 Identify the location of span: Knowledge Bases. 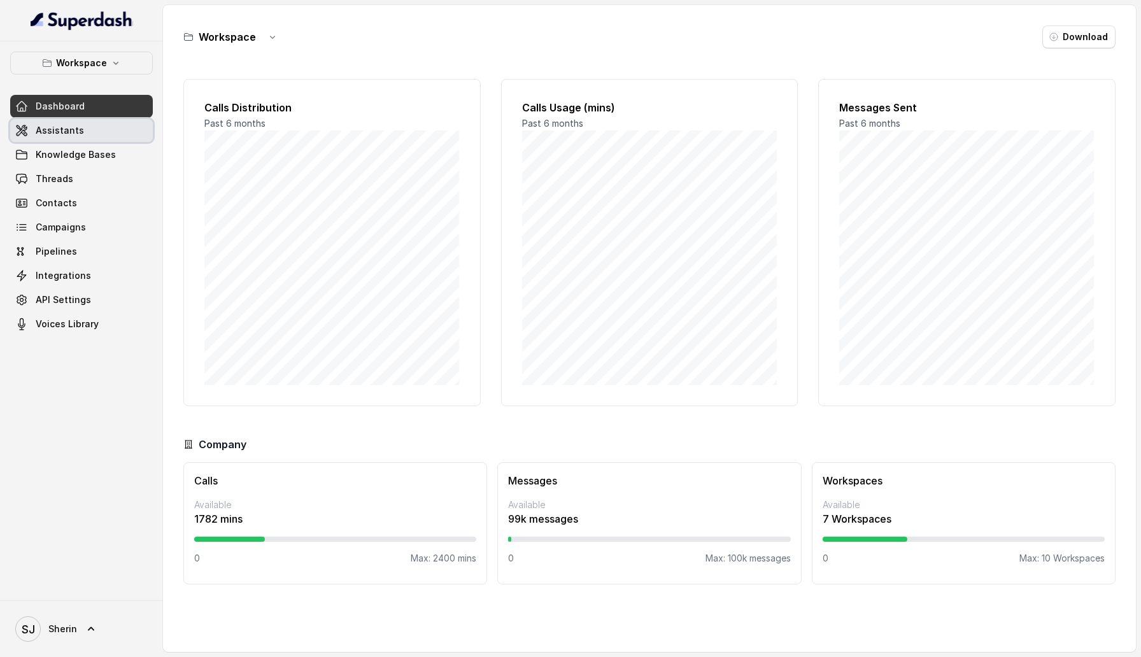
(76, 155).